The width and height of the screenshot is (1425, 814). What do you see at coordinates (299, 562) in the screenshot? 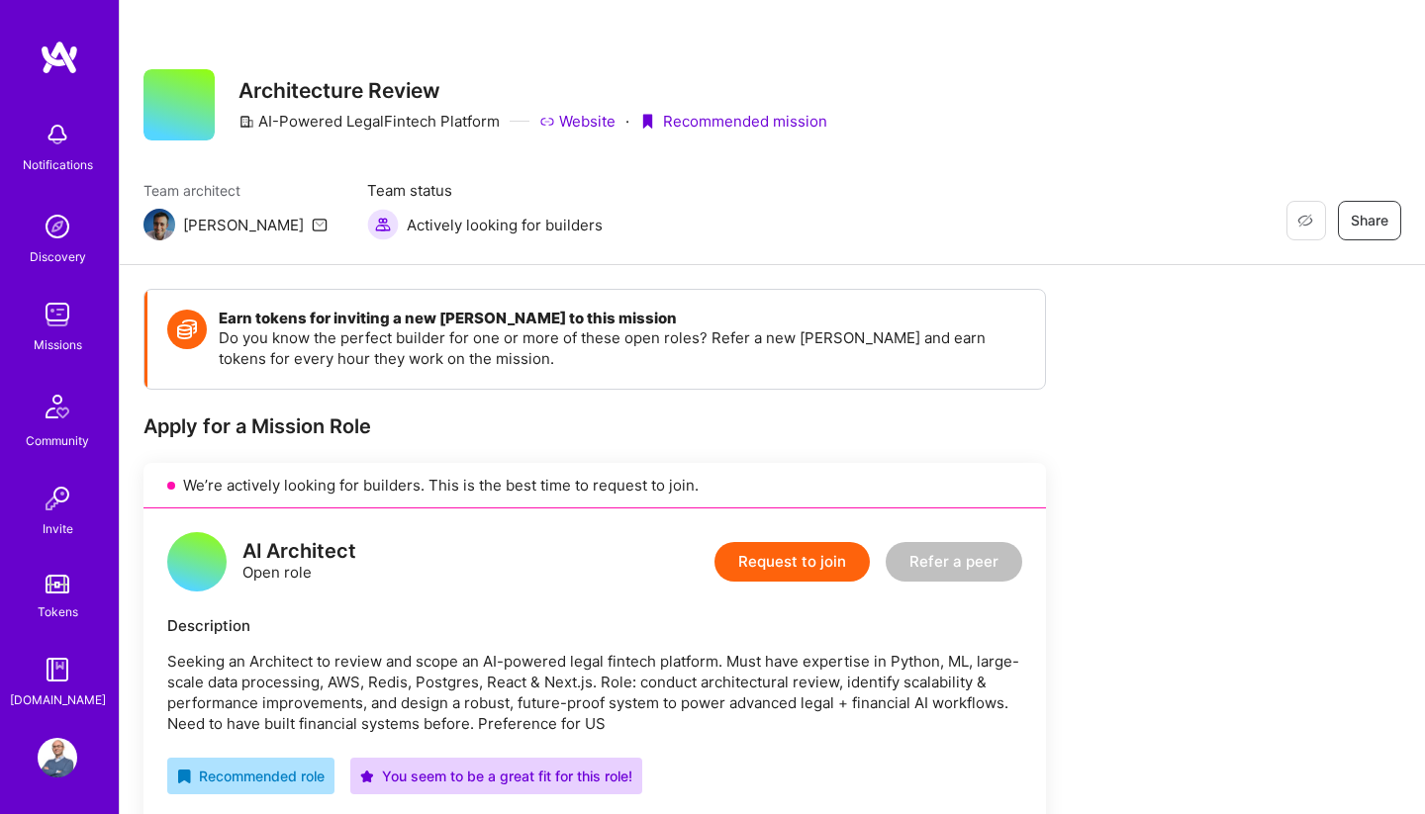
I see `div: Open role` at bounding box center [299, 562].